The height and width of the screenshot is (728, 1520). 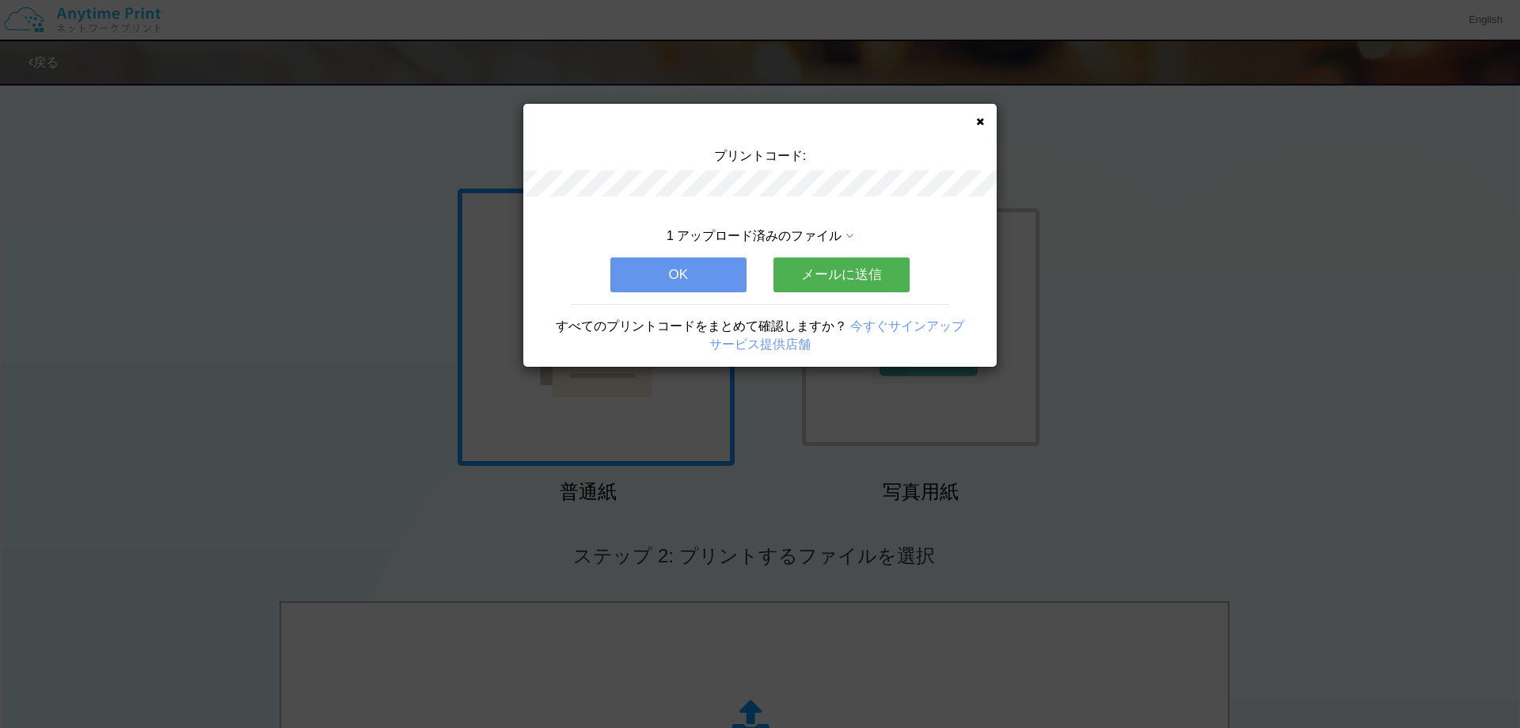 I want to click on a: 今すぐサインアップ, so click(x=907, y=325).